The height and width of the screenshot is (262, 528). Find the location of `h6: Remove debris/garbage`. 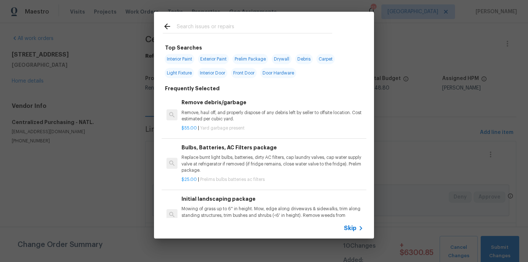

h6: Remove debris/garbage is located at coordinates (273, 102).